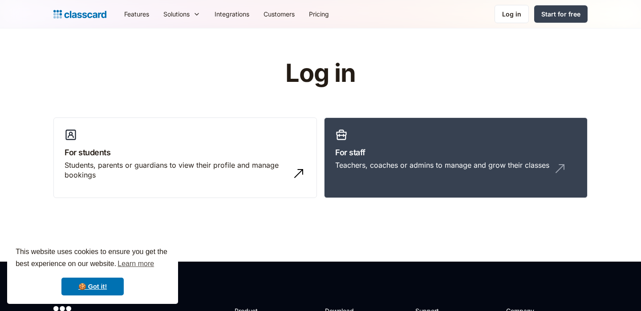  What do you see at coordinates (321, 73) in the screenshot?
I see `h1: Log in` at bounding box center [321, 73].